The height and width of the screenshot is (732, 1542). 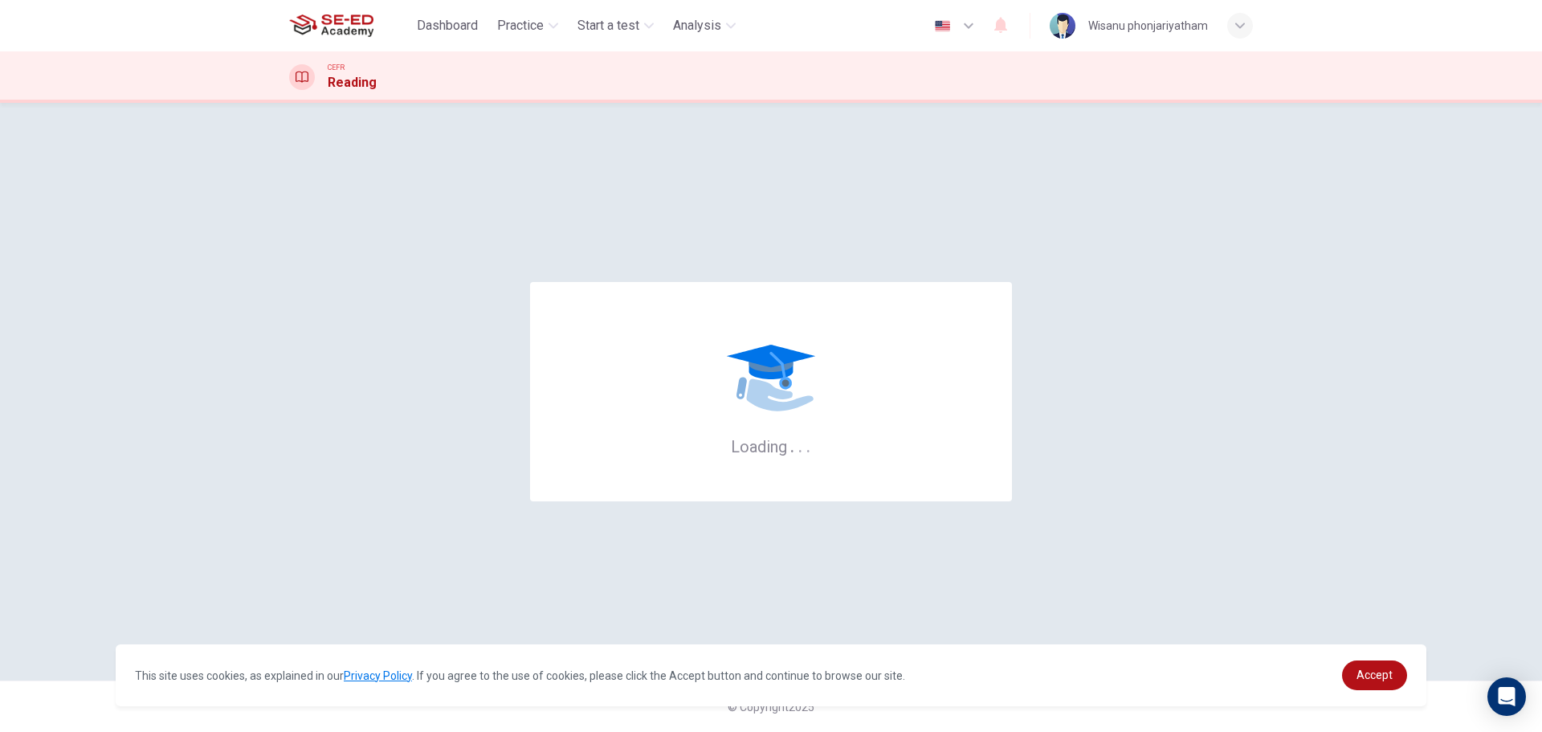 What do you see at coordinates (447, 26) in the screenshot?
I see `button: Dashboard` at bounding box center [447, 26].